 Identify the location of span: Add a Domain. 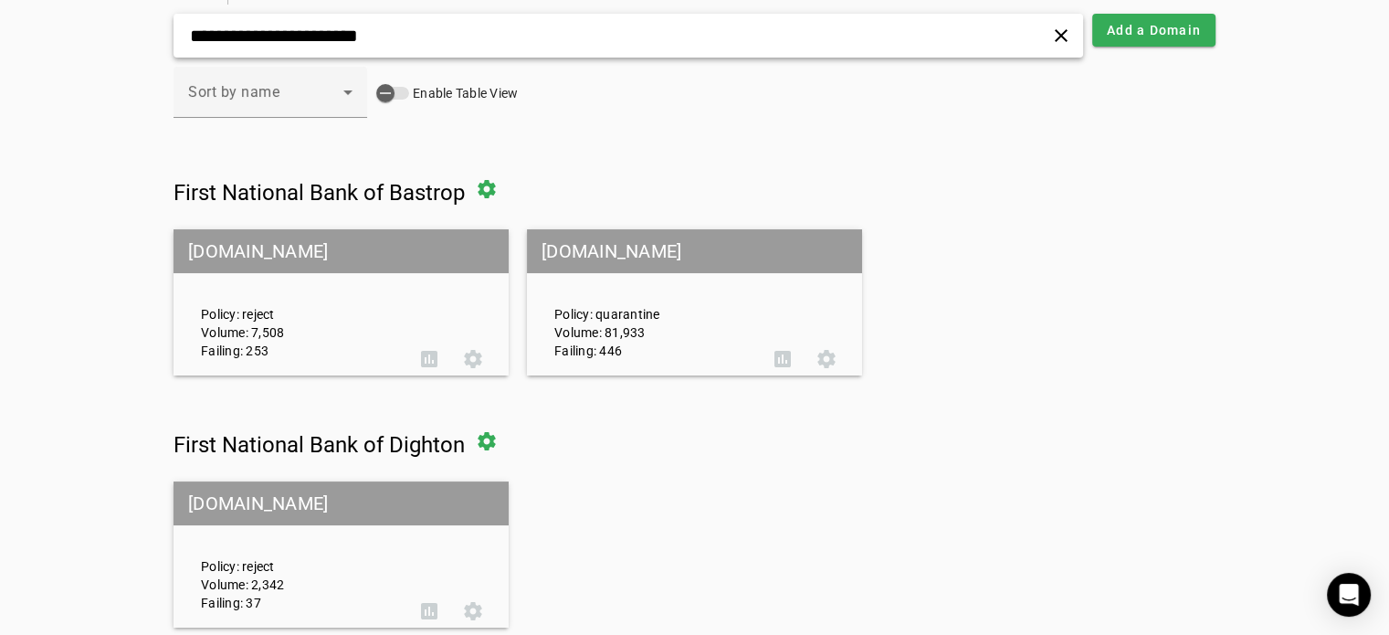
(1153, 30).